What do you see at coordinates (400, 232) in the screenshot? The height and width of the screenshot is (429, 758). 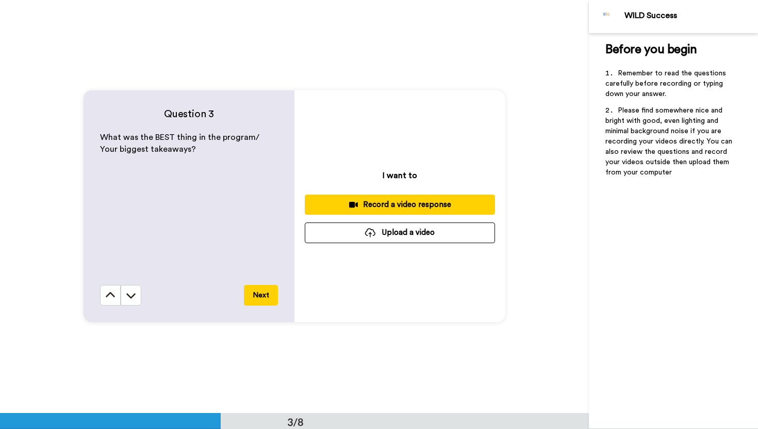 I see `button: Upload a video` at bounding box center [400, 232].